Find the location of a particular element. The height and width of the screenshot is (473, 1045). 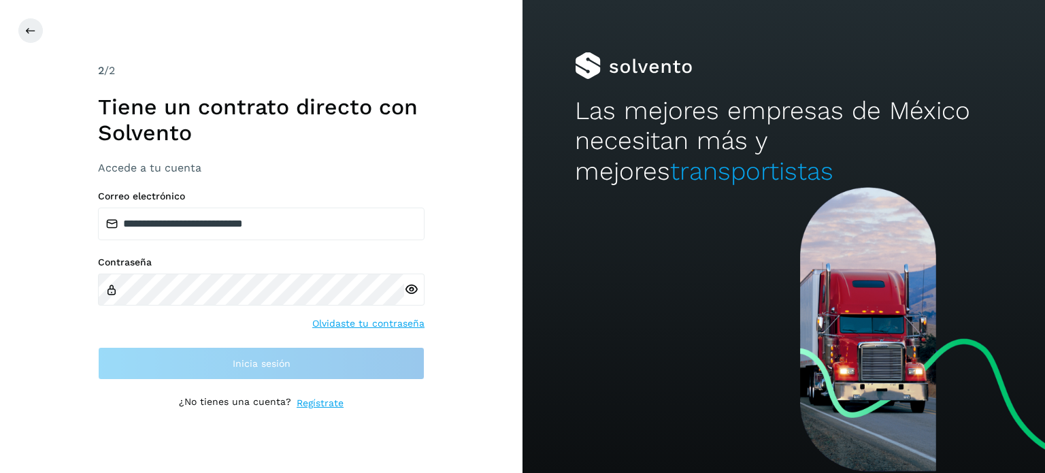

div: /2 is located at coordinates (261, 71).